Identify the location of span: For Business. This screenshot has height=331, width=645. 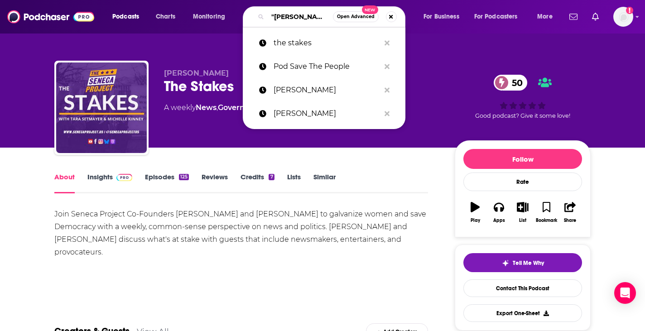
(441, 17).